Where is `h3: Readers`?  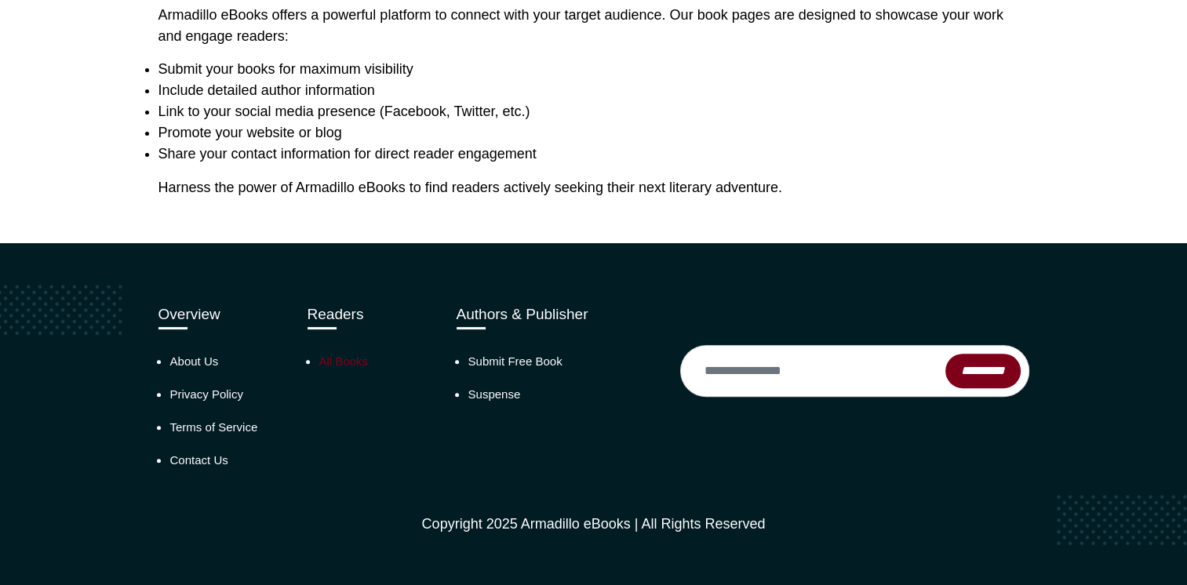 h3: Readers is located at coordinates (370, 315).